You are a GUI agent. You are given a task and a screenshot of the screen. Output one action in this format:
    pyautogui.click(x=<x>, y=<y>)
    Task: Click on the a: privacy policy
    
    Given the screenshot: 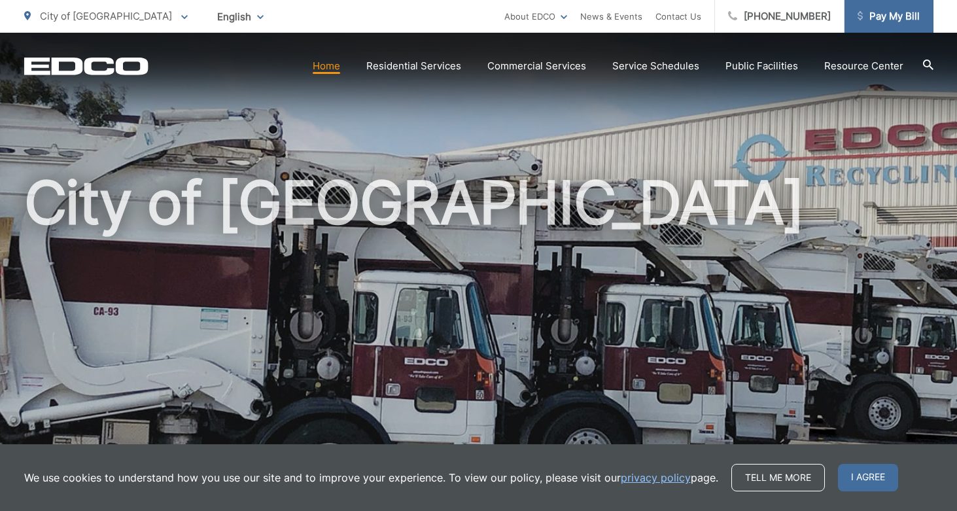 What is the action you would take?
    pyautogui.click(x=655, y=477)
    